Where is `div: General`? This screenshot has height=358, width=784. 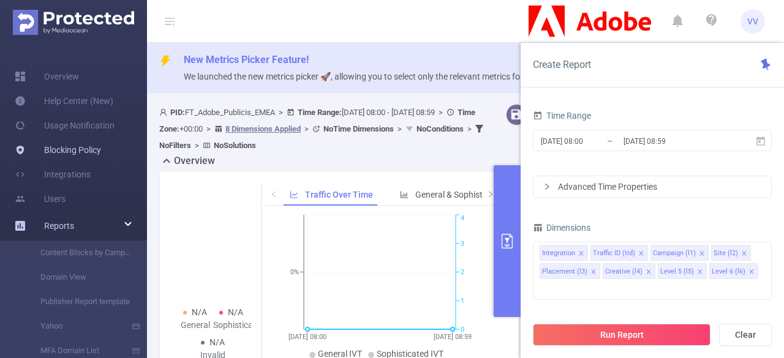
div: General is located at coordinates (195, 325).